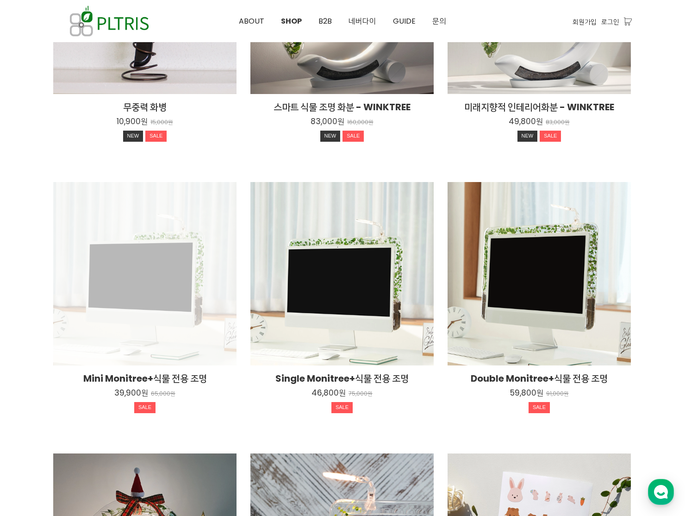  What do you see at coordinates (325, 21) in the screenshot?
I see `span: B2B` at bounding box center [325, 21].